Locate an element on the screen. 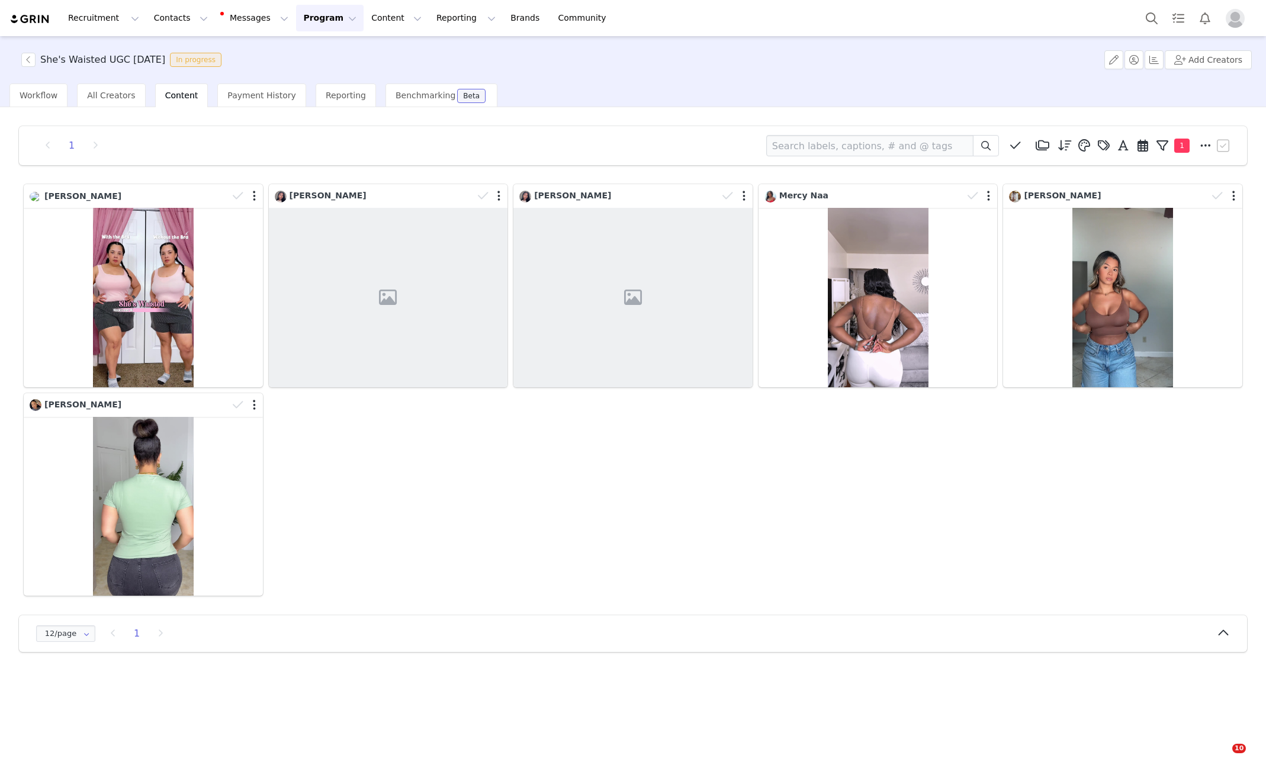  a: grin logo is located at coordinates (30, 19).